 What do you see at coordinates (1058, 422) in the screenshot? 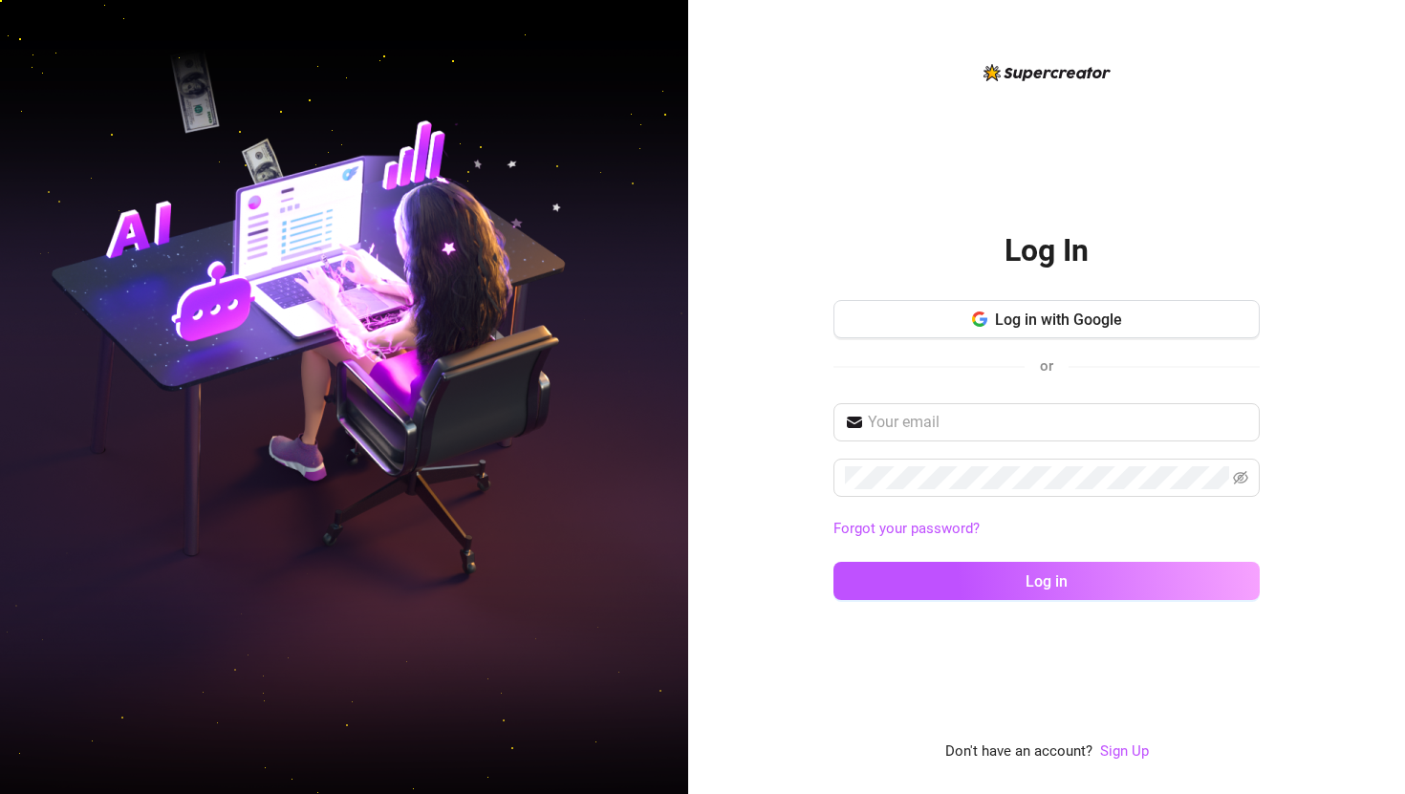
I see `input: Your email` at bounding box center [1058, 422].